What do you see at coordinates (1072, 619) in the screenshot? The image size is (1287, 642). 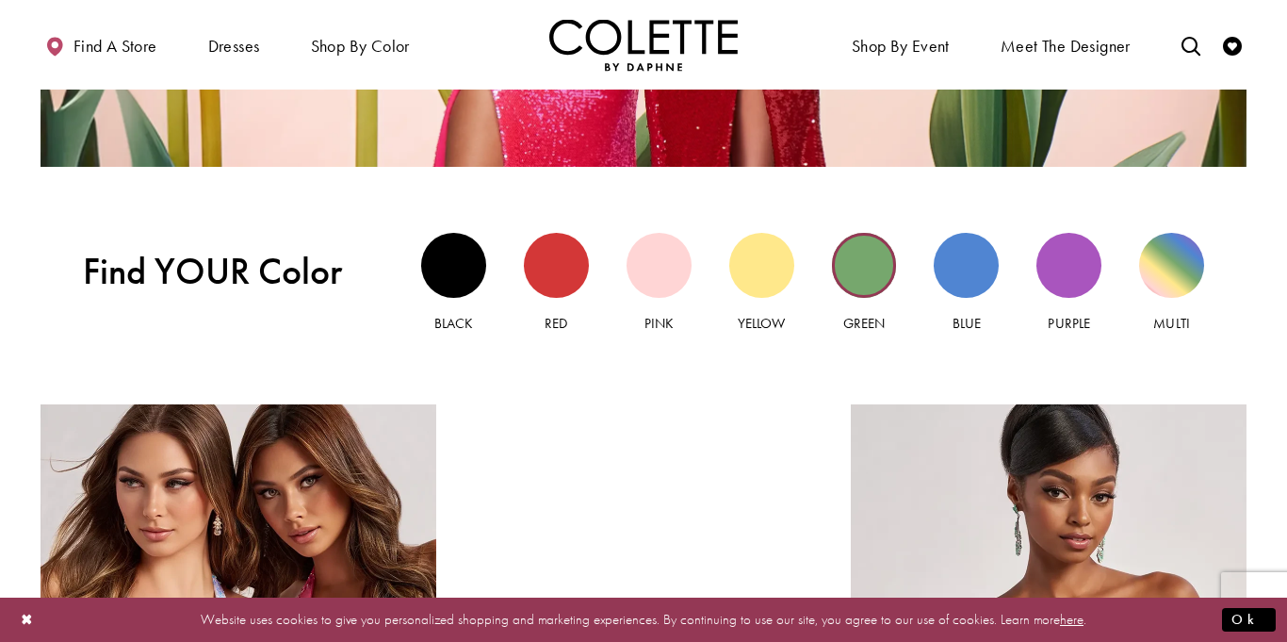 I see `a: here` at bounding box center [1072, 619].